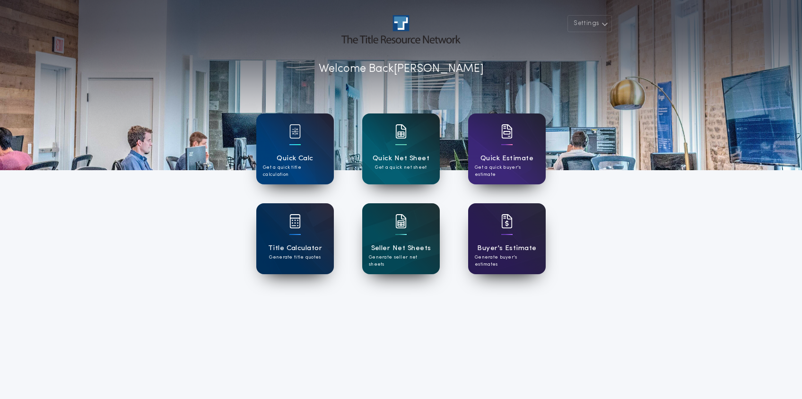  What do you see at coordinates (401, 167) in the screenshot?
I see `p: Get a quick net sheet` at bounding box center [401, 167].